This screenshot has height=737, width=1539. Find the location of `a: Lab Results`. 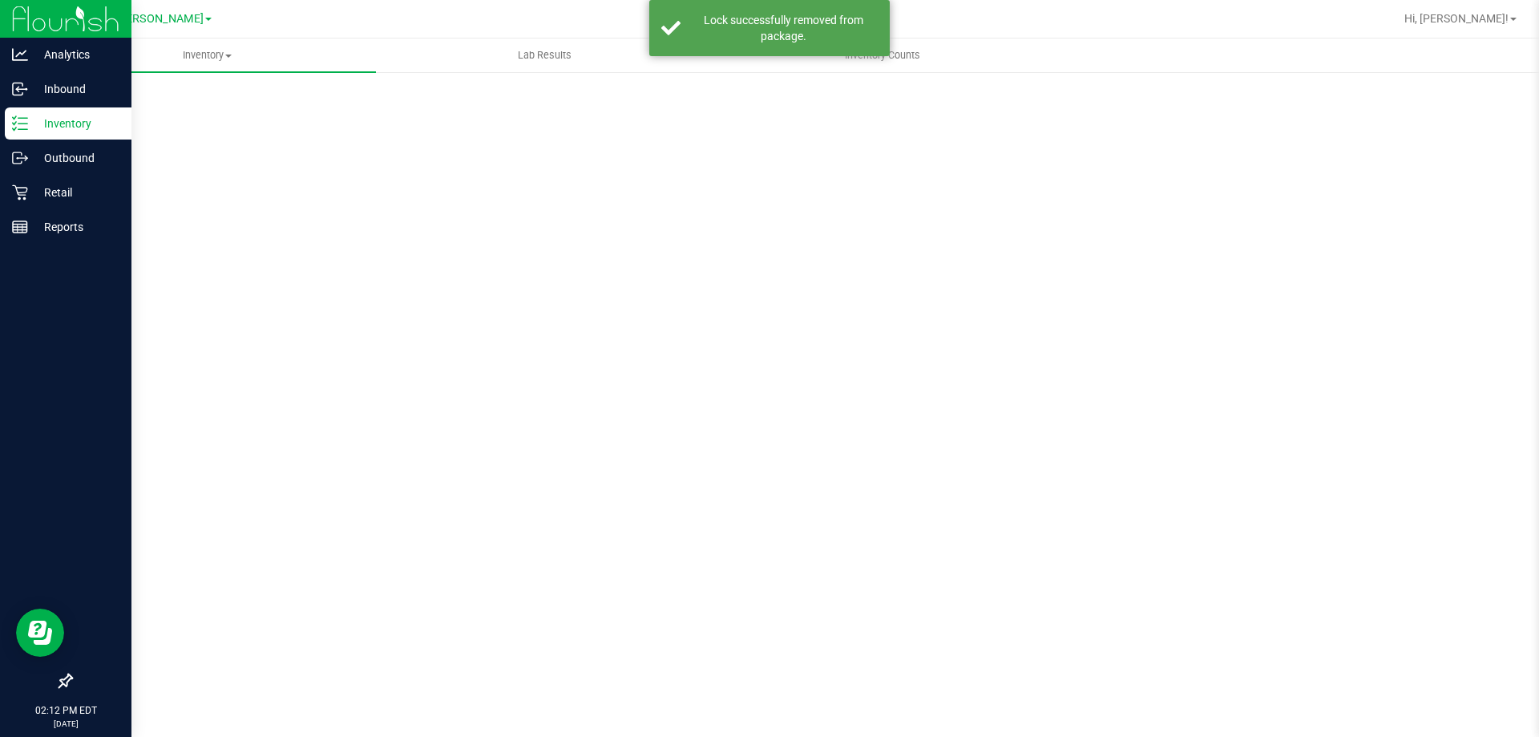

a: Lab Results is located at coordinates (544, 55).